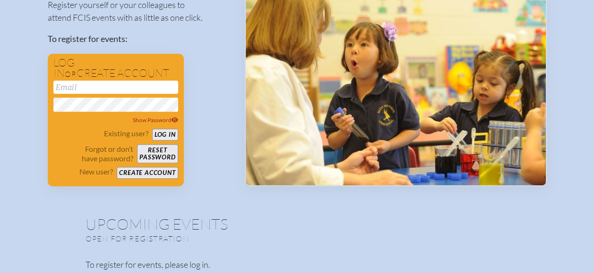 This screenshot has height=273, width=594. Describe the element at coordinates (96, 172) in the screenshot. I see `p: New user?` at that location.